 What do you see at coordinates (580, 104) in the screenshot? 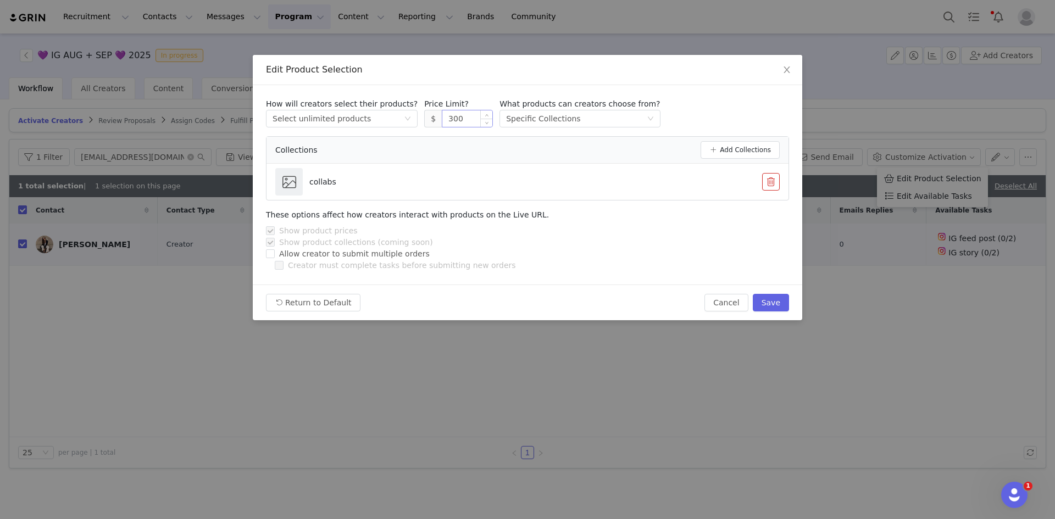
I see `p: What products can creators choose from?` at bounding box center [580, 104].